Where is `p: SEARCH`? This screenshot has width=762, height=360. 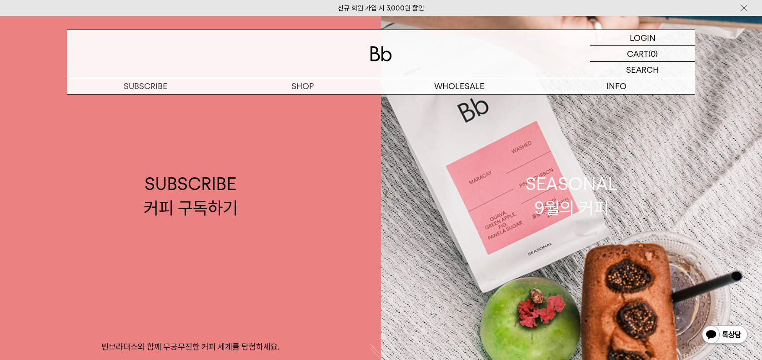
p: SEARCH is located at coordinates (643, 70).